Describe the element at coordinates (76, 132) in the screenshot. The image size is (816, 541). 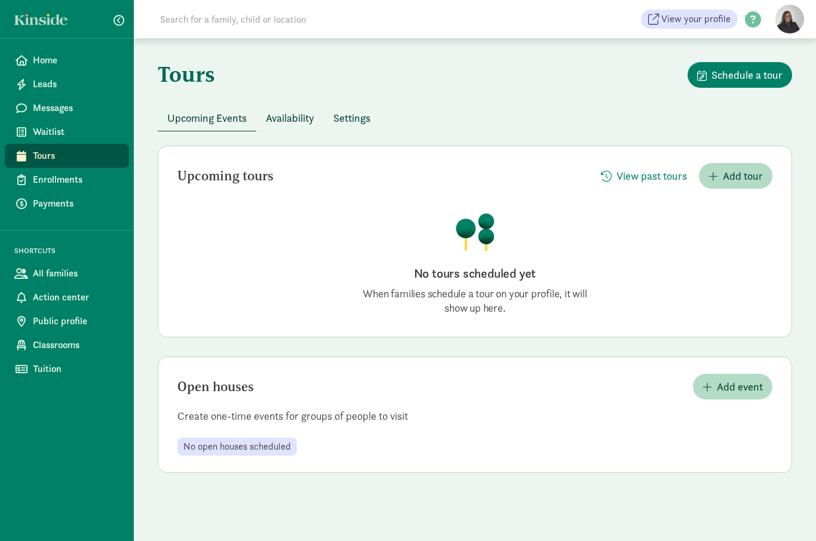
I see `span: Waitlist` at that location.